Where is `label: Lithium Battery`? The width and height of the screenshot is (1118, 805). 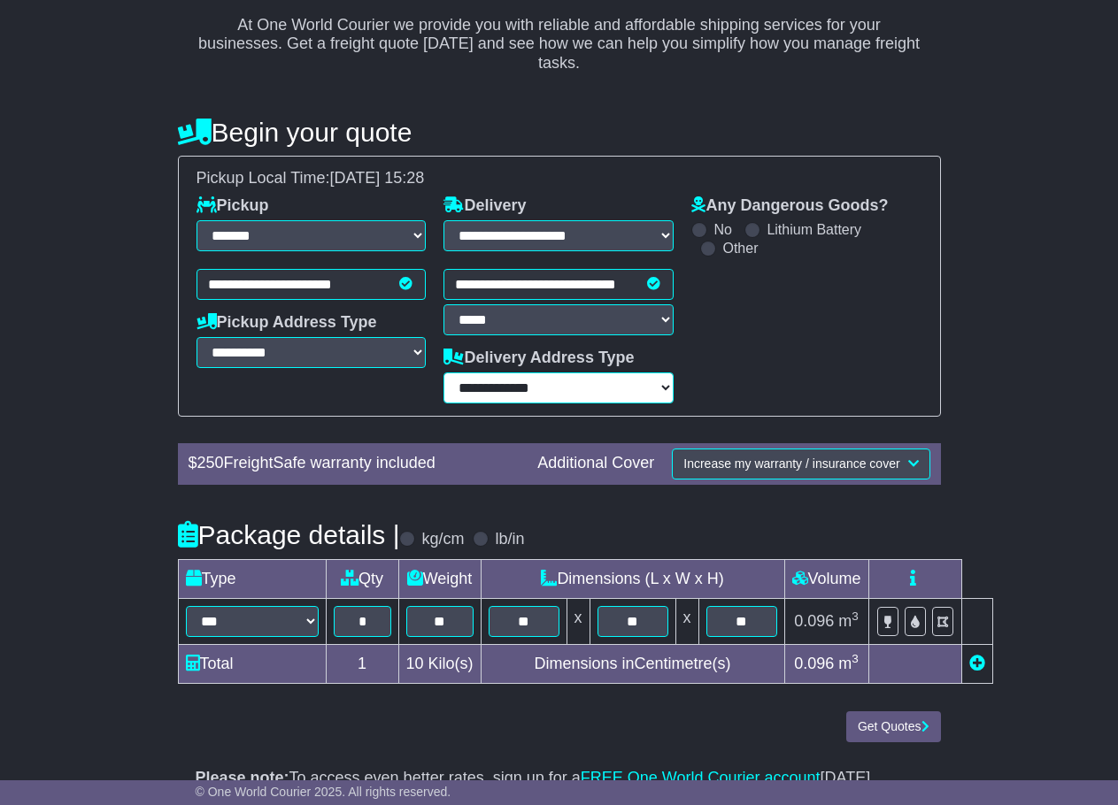 label: Lithium Battery is located at coordinates (813, 229).